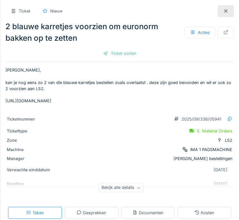  Describe the element at coordinates (35, 213) in the screenshot. I see `div: Taken` at that location.